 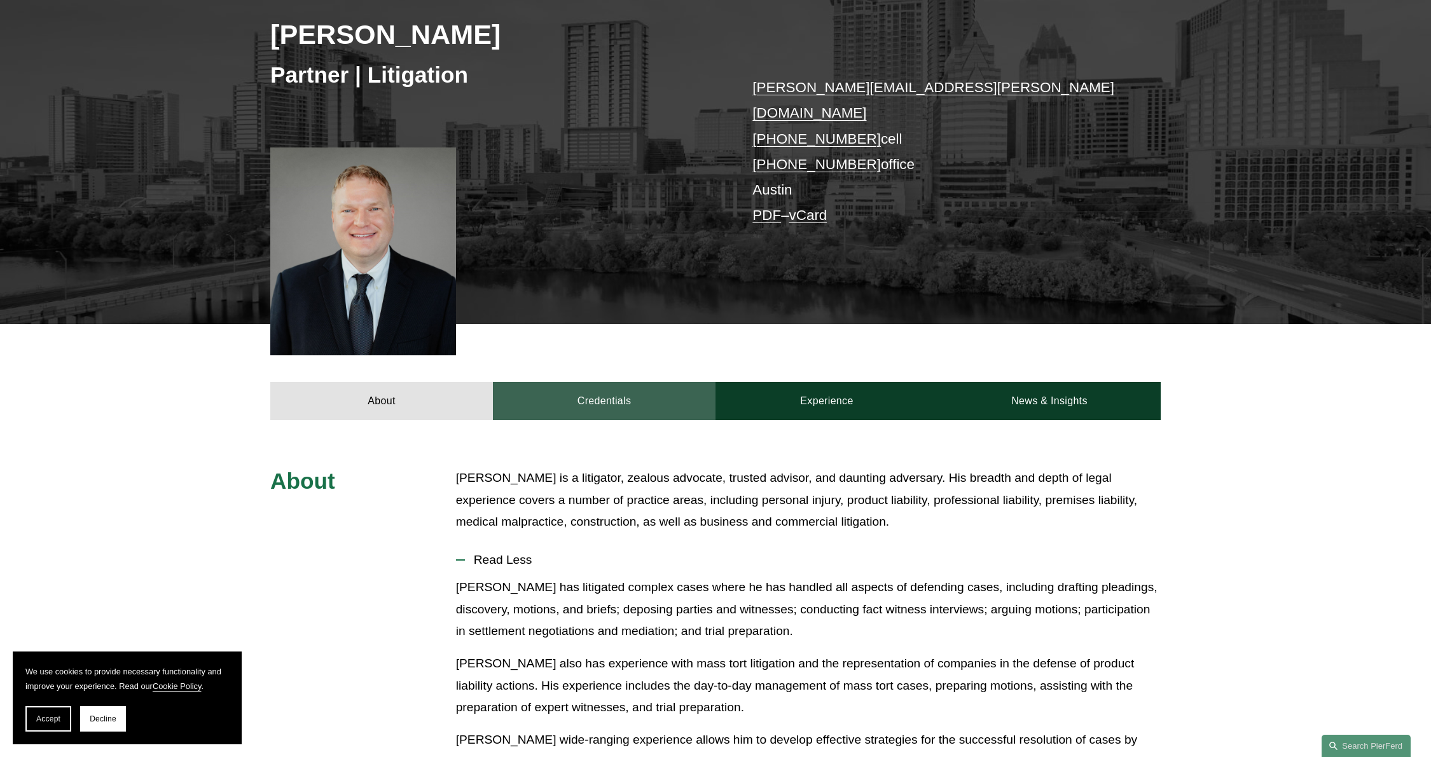 What do you see at coordinates (1366, 746) in the screenshot?
I see `a: Search this site` at bounding box center [1366, 746].